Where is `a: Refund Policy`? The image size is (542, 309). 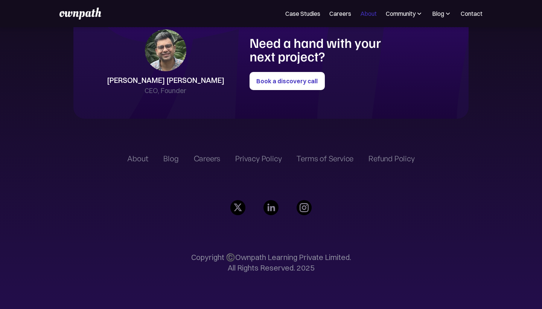
a: Refund Policy is located at coordinates (392, 159).